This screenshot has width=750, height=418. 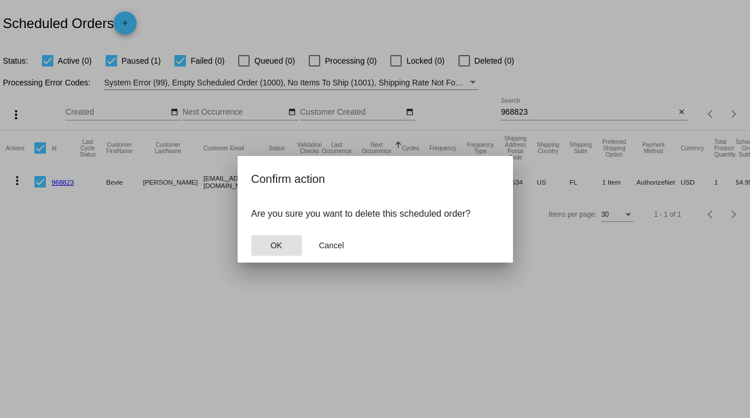 What do you see at coordinates (375, 179) in the screenshot?
I see `h2: Confirm action` at bounding box center [375, 179].